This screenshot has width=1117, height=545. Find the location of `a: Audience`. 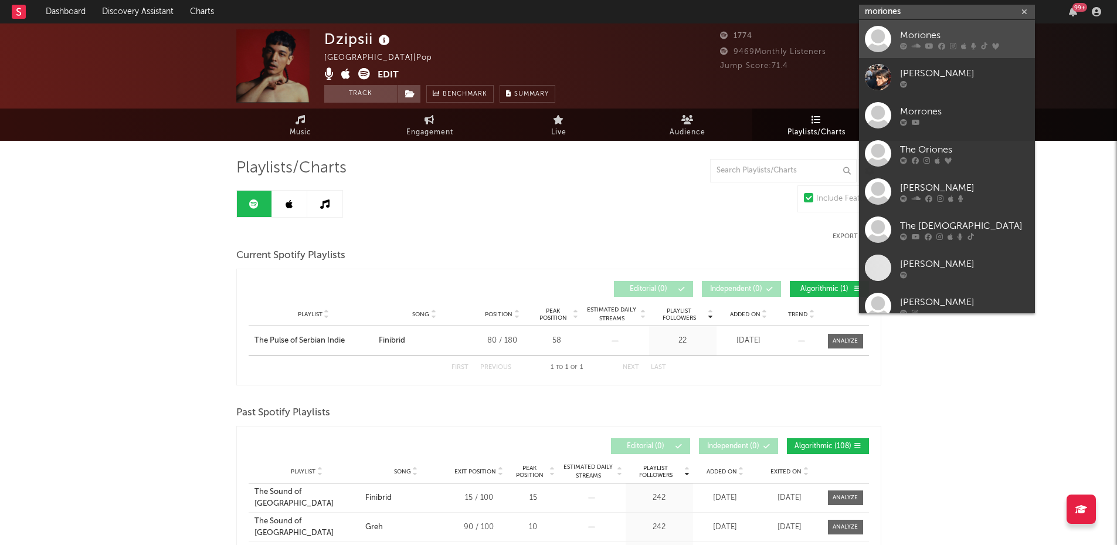

a: Audience is located at coordinates (688, 124).